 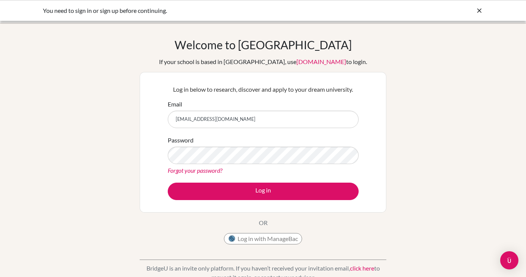 What do you see at coordinates (509, 261) in the screenshot?
I see `div: Open Intercom Messenger` at bounding box center [509, 261].